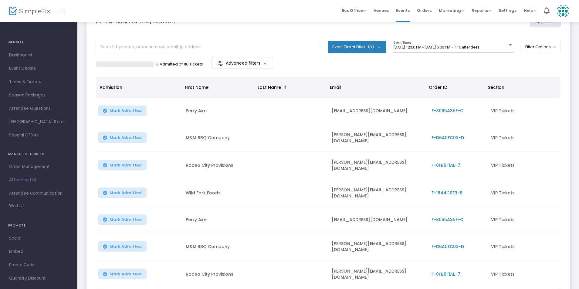 The image size is (579, 289). Describe the element at coordinates (424, 10) in the screenshot. I see `span: Orders` at that location.